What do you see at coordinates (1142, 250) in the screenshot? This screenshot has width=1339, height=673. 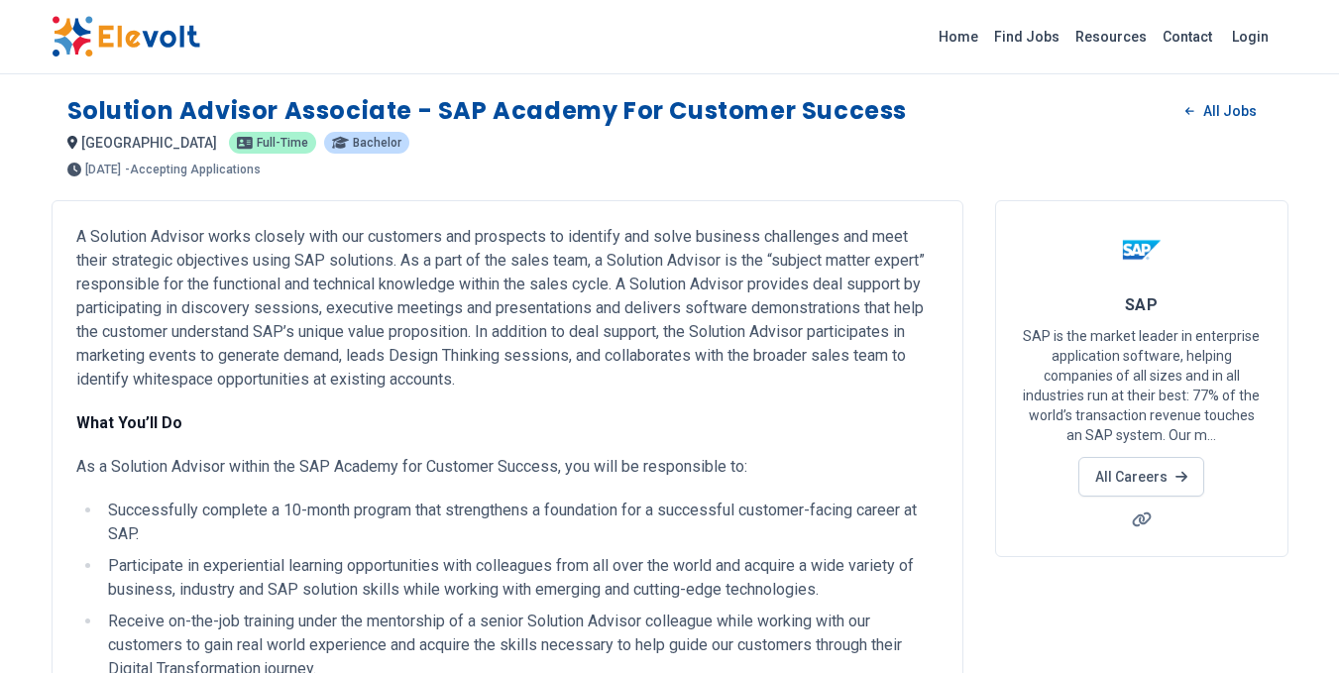 I see `img: SAP` at bounding box center [1142, 250].